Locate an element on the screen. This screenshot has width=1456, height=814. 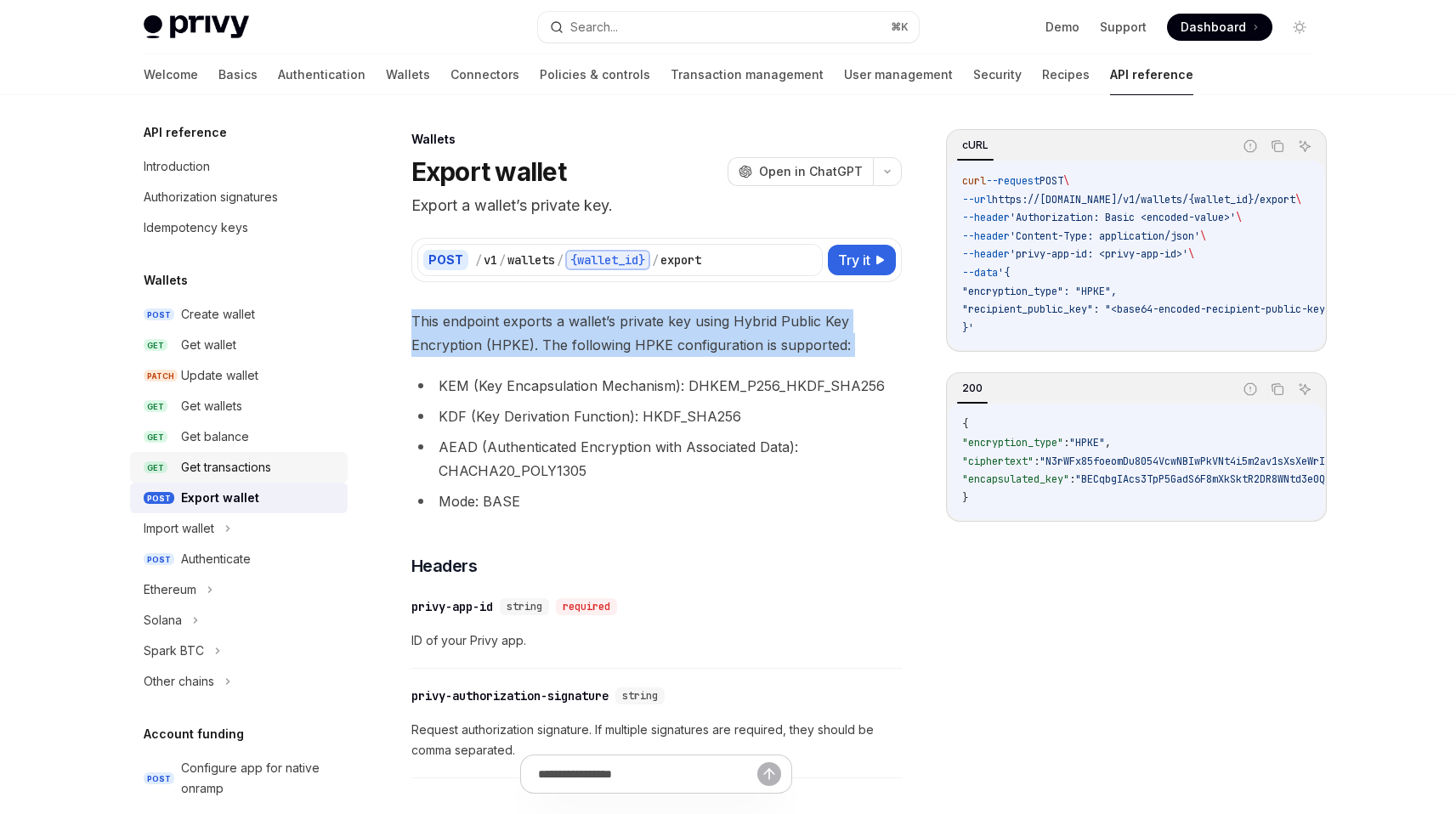
a: GETGet wallets is located at coordinates (239, 406).